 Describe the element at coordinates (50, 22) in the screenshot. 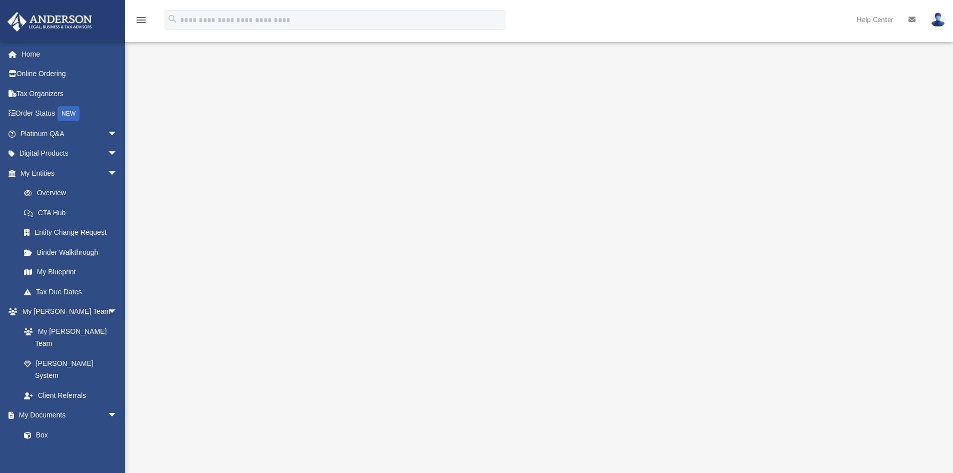

I see `img: Anderson Advisors Platinum Portal` at that location.